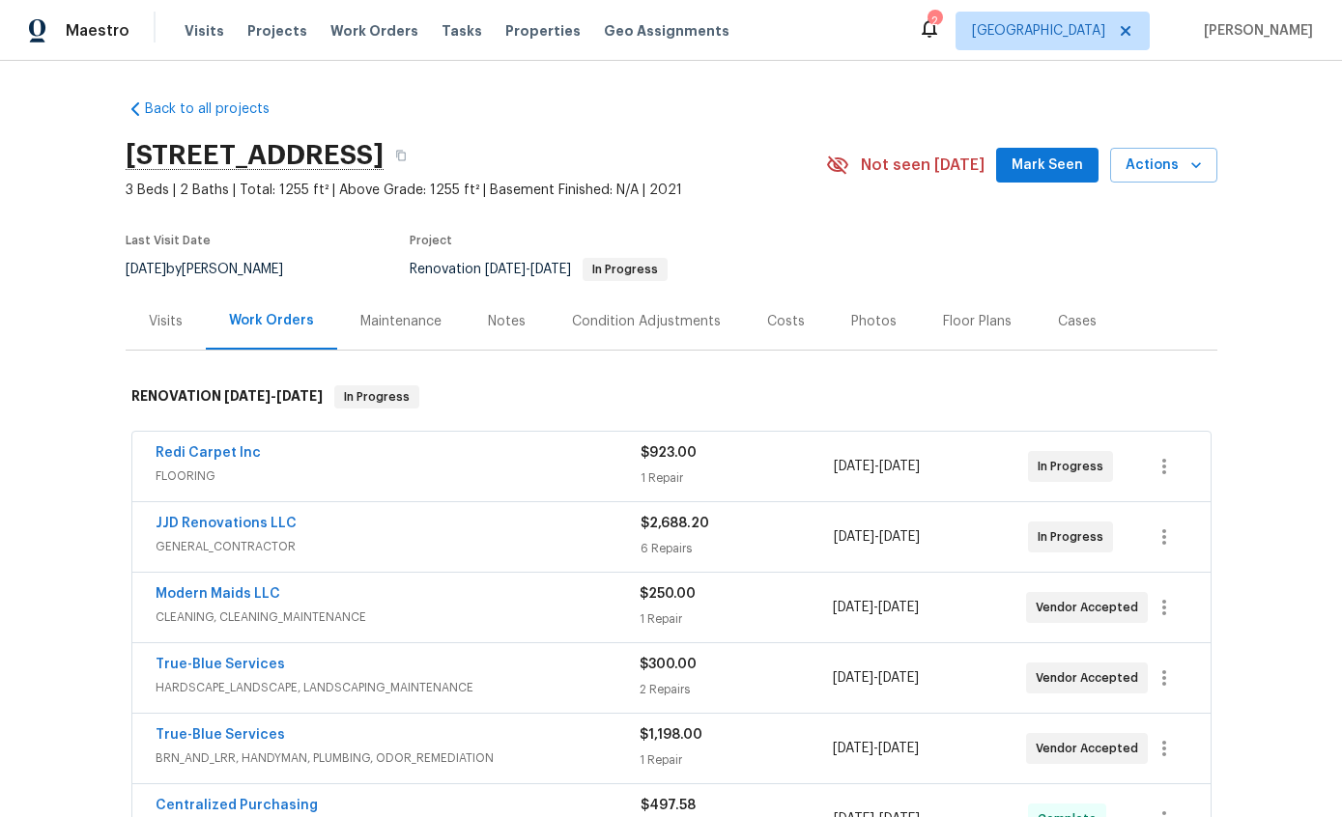 This screenshot has width=1342, height=817. What do you see at coordinates (977, 322) in the screenshot?
I see `div: Floor Plans` at bounding box center [977, 322].